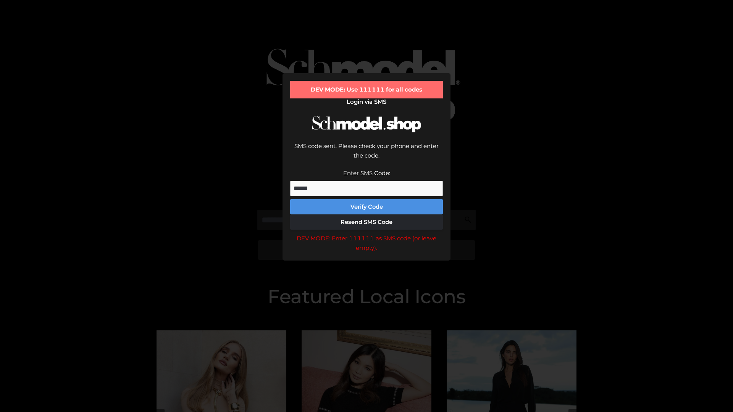 The image size is (733, 412). I want to click on div: DEV MODE: Enter 111111 as SMS code (or leave empty)., so click(366, 243).